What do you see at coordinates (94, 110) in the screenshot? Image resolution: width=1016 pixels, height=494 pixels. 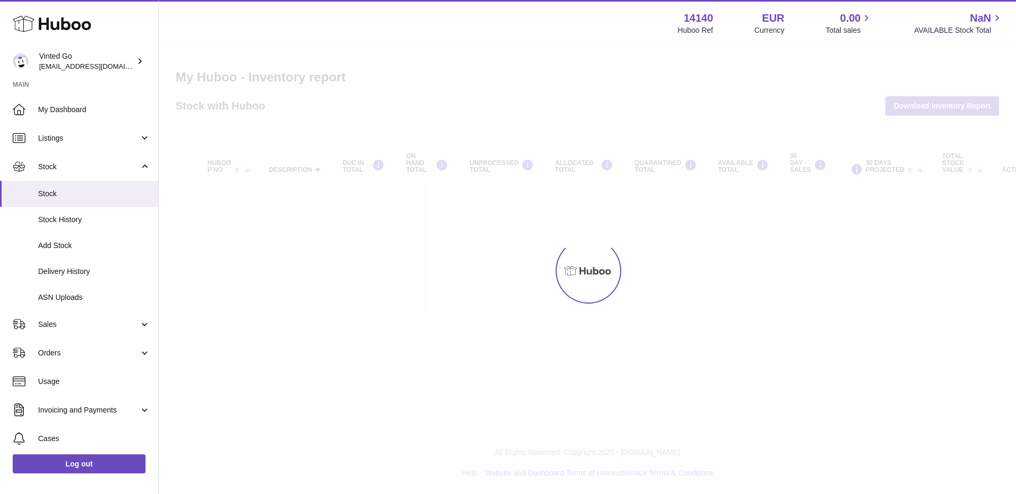 I see `span: My Dashboard` at bounding box center [94, 110].